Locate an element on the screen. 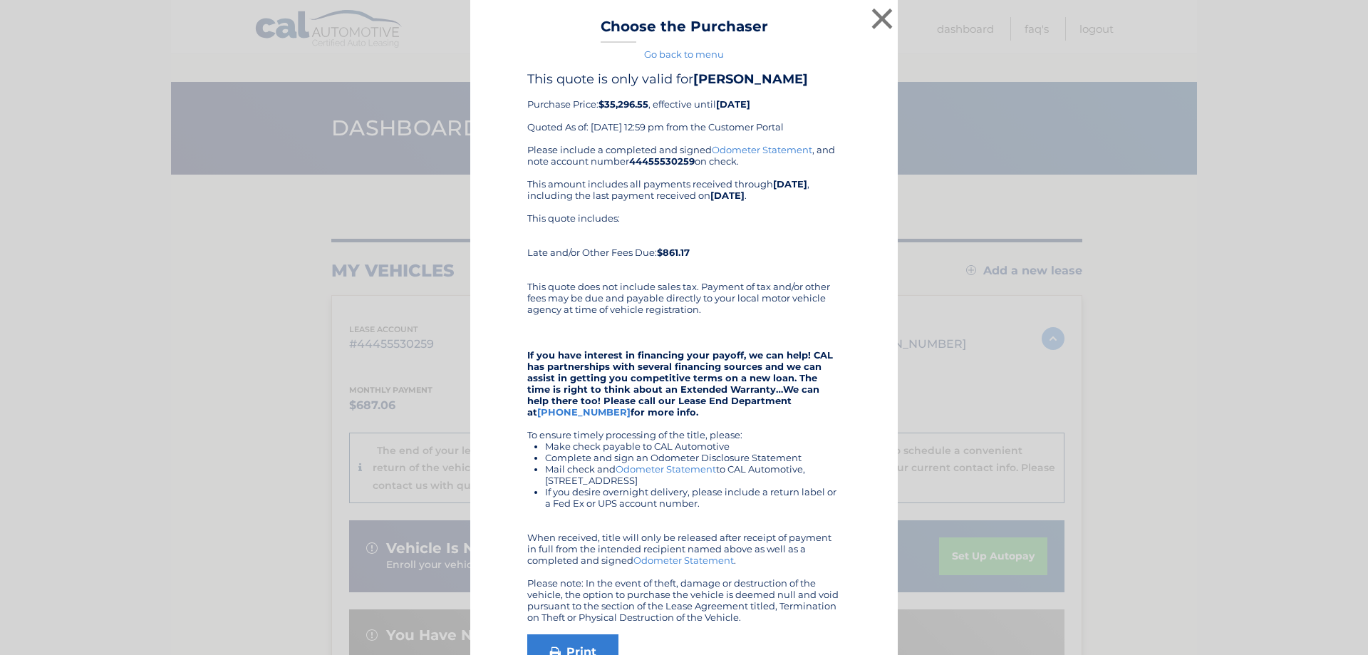 Image resolution: width=1368 pixels, height=655 pixels. h4: This quote is only valid for is located at coordinates (684, 79).